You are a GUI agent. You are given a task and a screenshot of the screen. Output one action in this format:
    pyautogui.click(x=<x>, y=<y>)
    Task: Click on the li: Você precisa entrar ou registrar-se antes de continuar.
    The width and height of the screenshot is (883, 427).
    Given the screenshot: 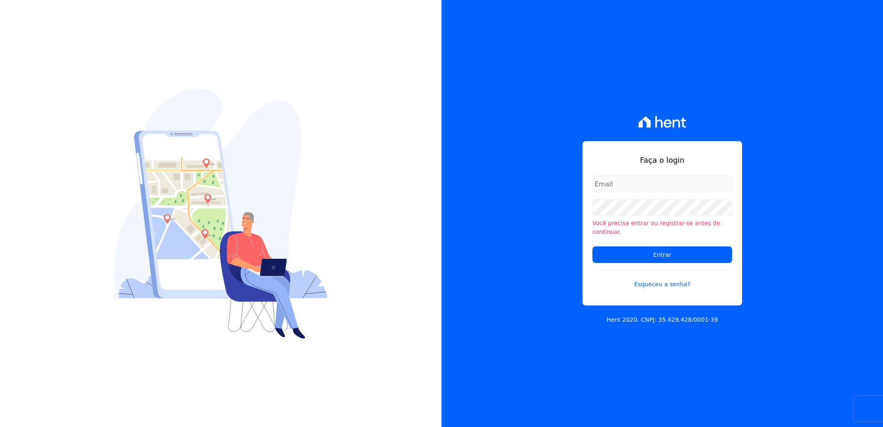 What is the action you would take?
    pyautogui.click(x=662, y=227)
    